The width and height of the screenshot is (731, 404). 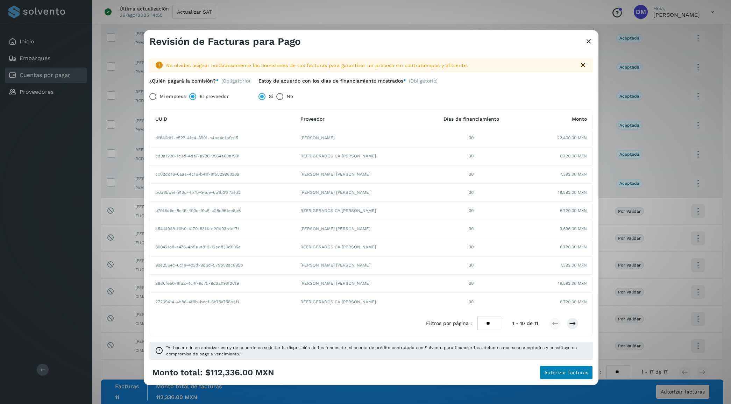 I want to click on span: Días de financiamiento, so click(x=471, y=119).